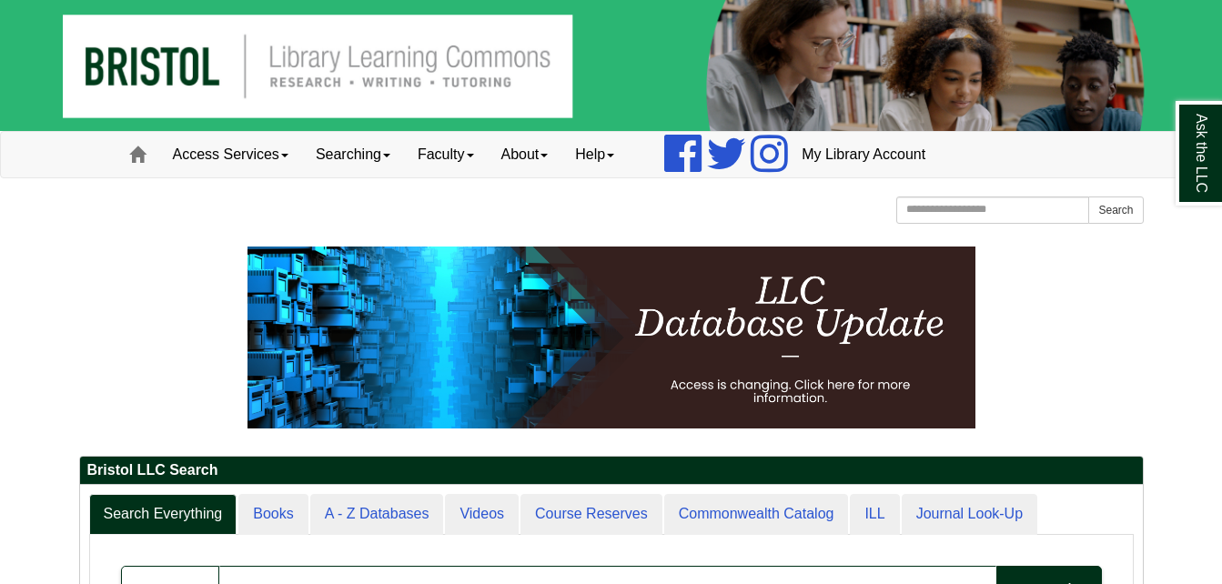 The width and height of the screenshot is (1222, 584). What do you see at coordinates (594, 155) in the screenshot?
I see `a: Help` at bounding box center [594, 155].